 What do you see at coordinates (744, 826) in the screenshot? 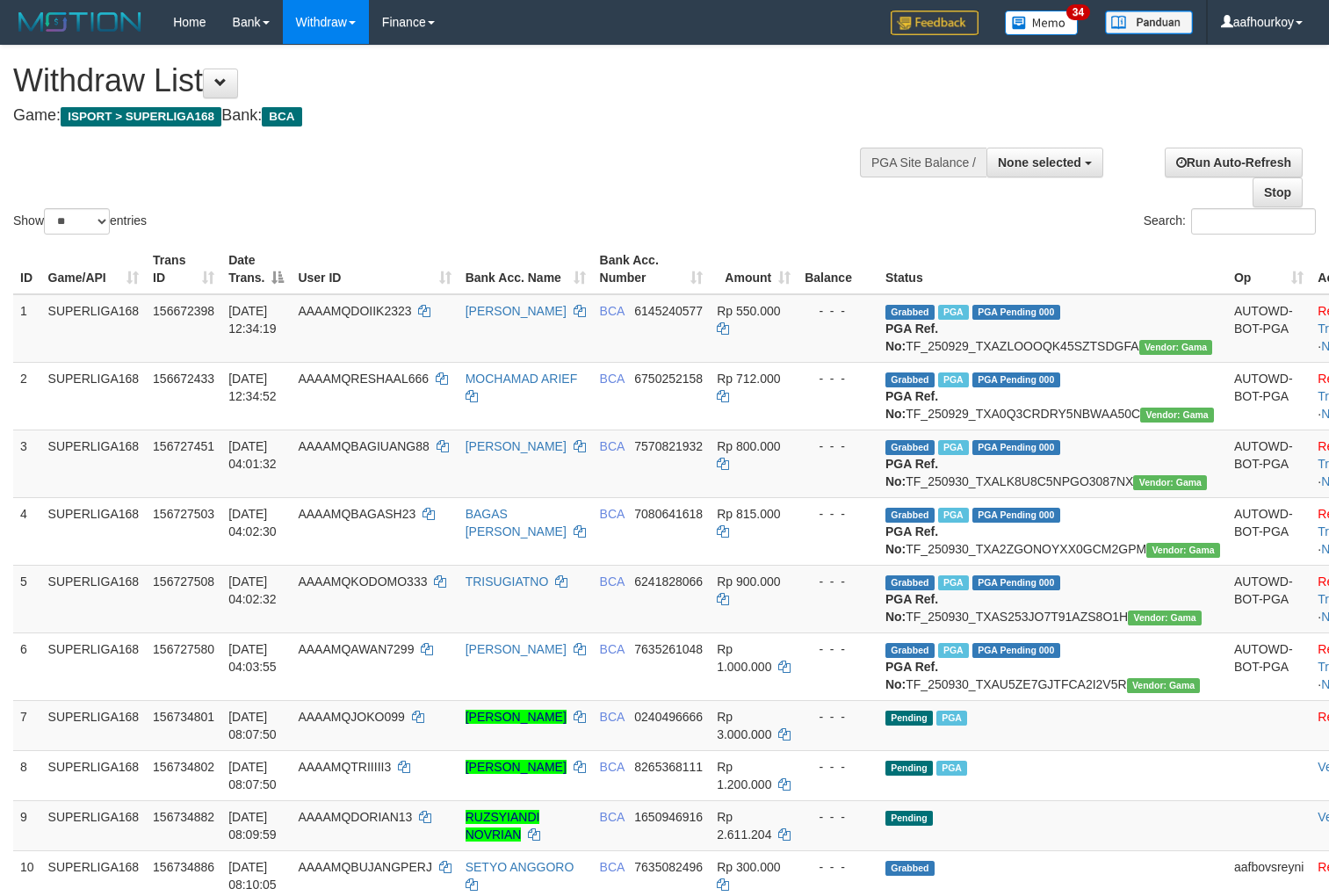
I see `span: Rp 2.611.204` at bounding box center [744, 826].